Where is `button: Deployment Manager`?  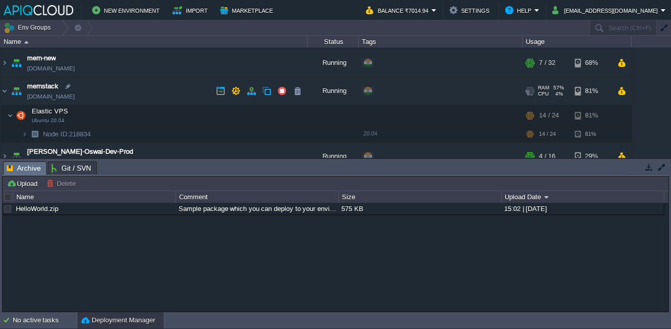 button: Deployment Manager is located at coordinates (118, 321).